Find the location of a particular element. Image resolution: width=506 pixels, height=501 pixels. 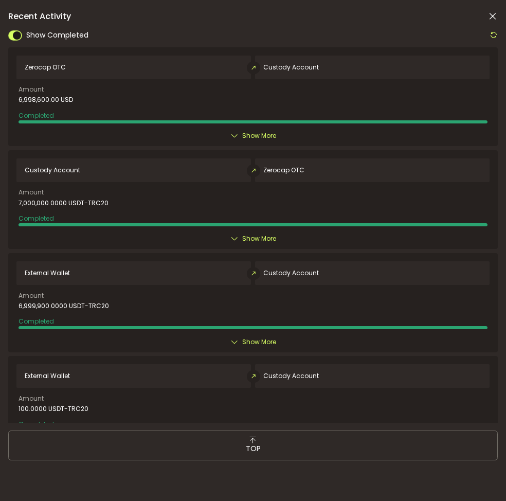

span: Recent Activity is located at coordinates (40, 16).